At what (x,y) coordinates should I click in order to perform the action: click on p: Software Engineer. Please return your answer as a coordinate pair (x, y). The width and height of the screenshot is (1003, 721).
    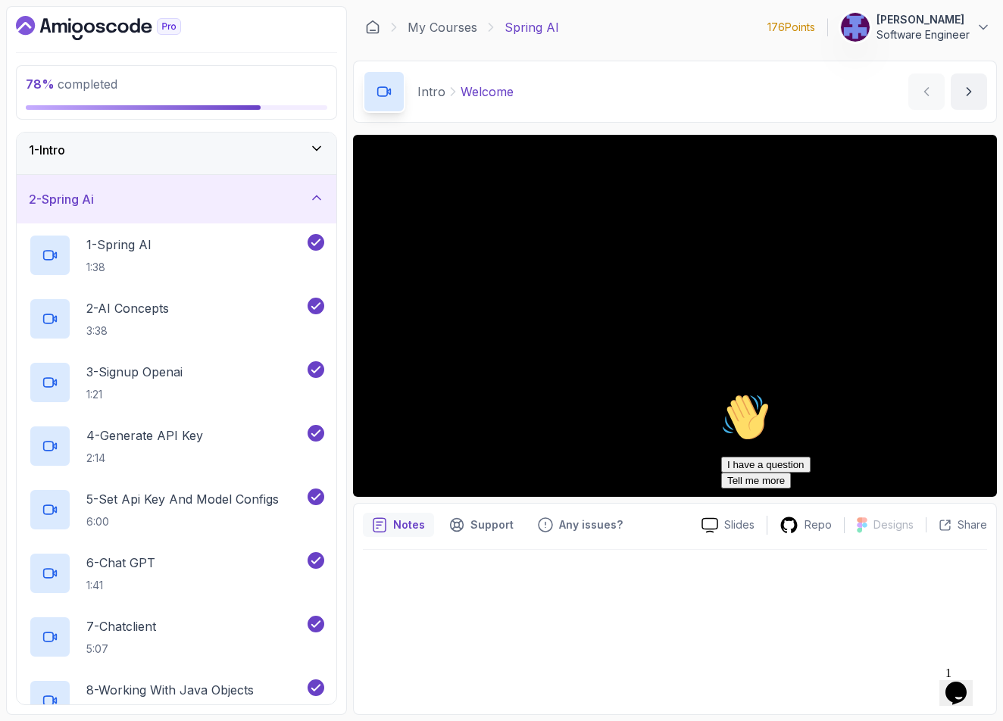
    Looking at the image, I should click on (923, 35).